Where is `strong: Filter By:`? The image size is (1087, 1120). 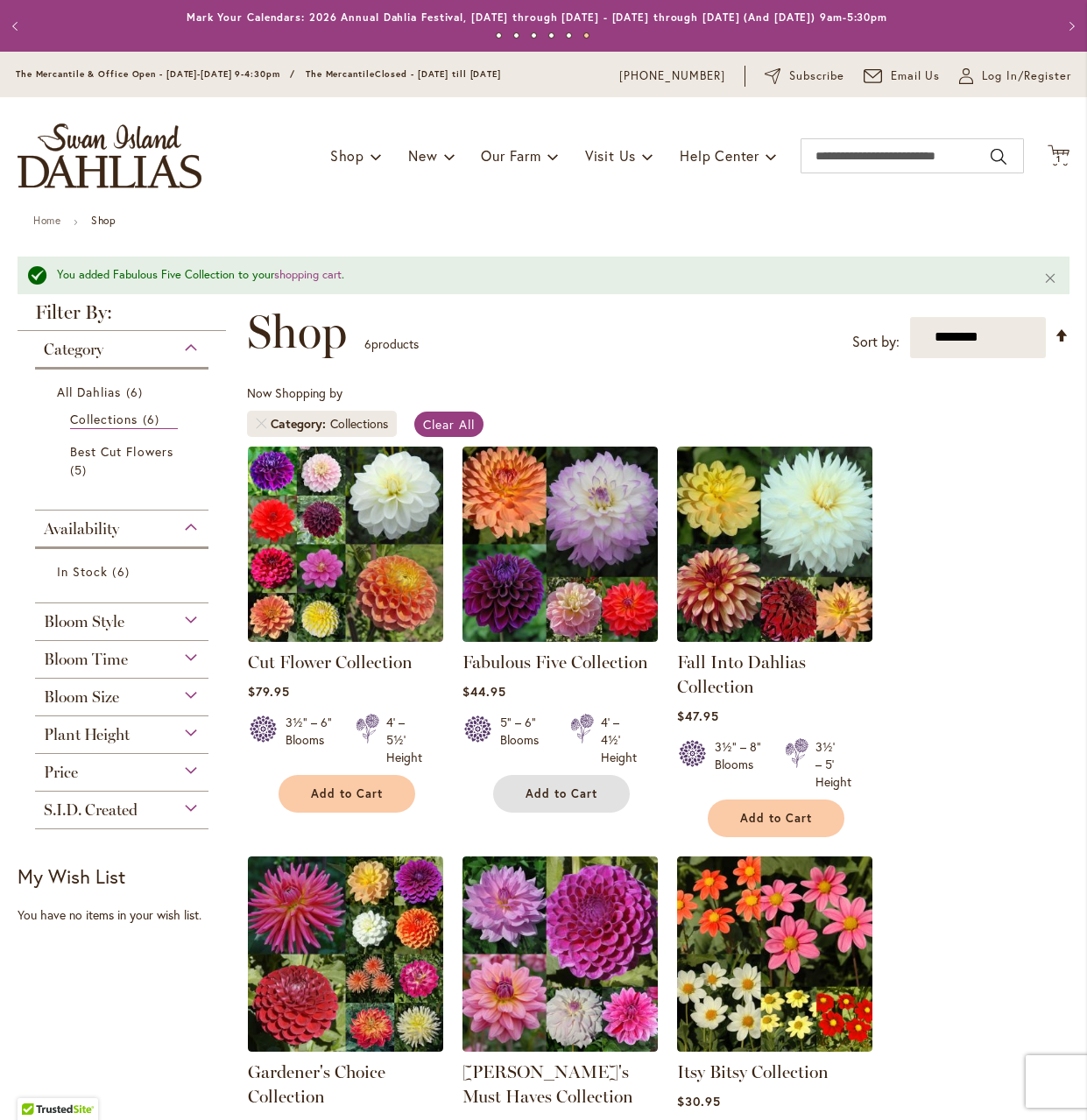
strong: Filter By: is located at coordinates (122, 317).